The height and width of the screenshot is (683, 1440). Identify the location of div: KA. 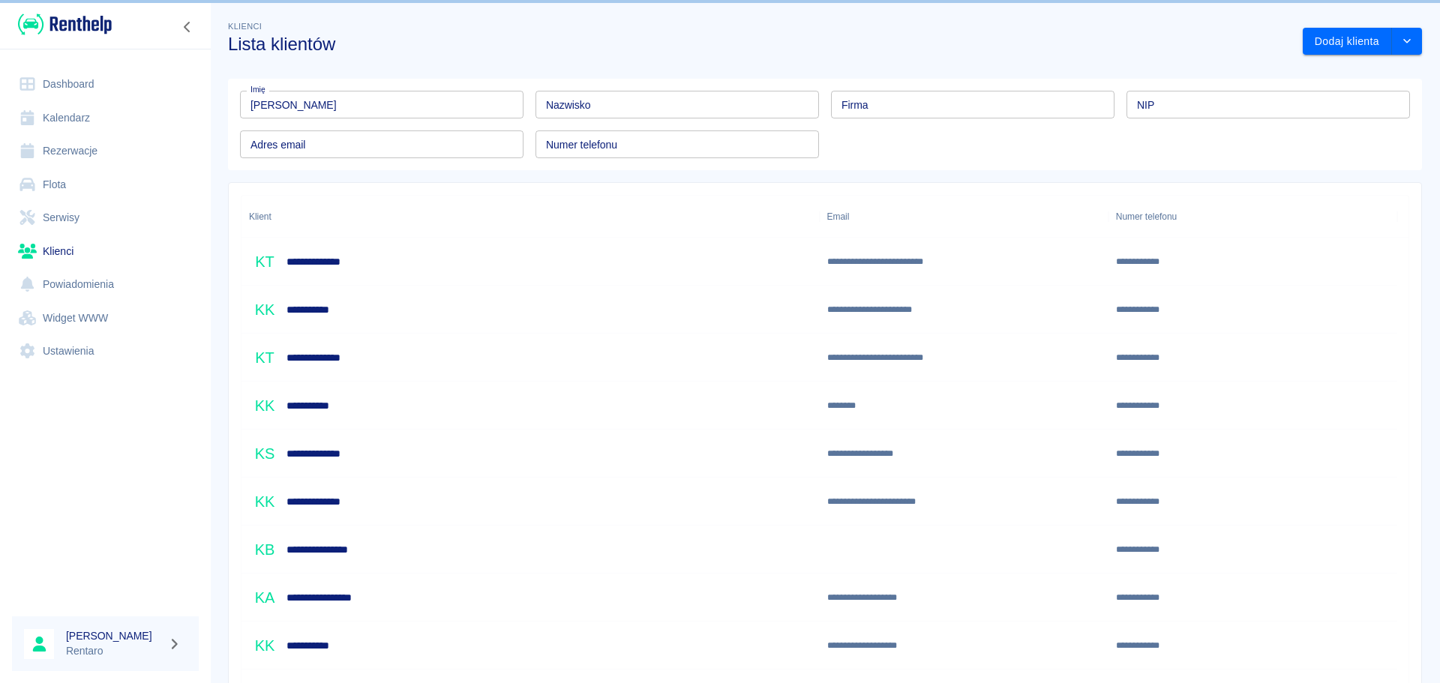
(265, 598).